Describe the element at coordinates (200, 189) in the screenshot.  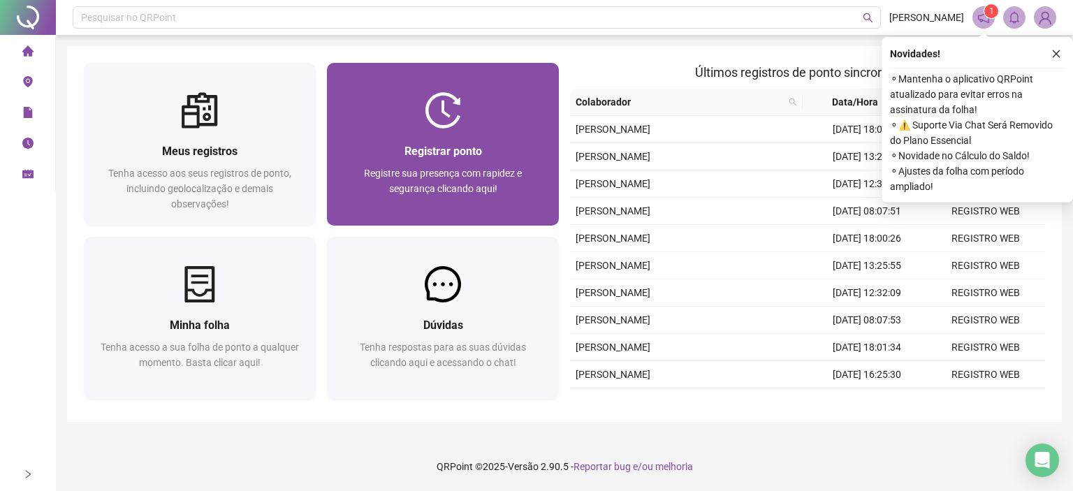
I see `span: Tenha acesso aos seus registros de ponto, incluindo geolocalização e demais observações!` at that location.